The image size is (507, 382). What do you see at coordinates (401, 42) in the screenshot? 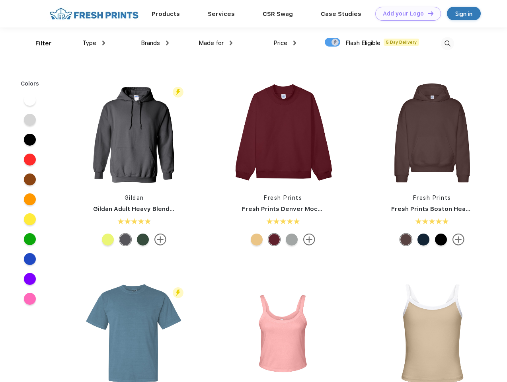
I see `span: 5 Day Delivery` at bounding box center [401, 42].